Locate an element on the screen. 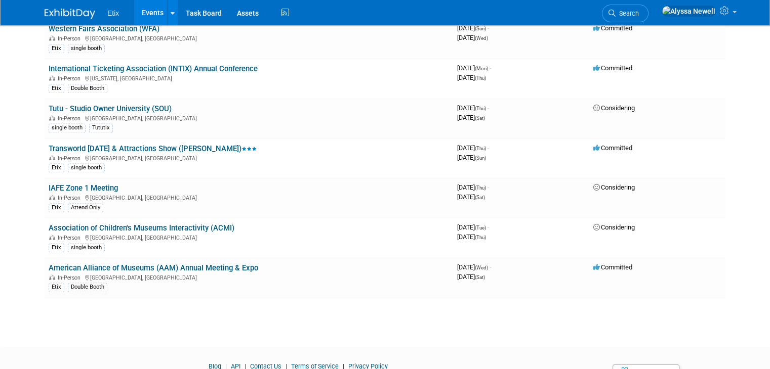  span: (Mon) is located at coordinates (481, 68).